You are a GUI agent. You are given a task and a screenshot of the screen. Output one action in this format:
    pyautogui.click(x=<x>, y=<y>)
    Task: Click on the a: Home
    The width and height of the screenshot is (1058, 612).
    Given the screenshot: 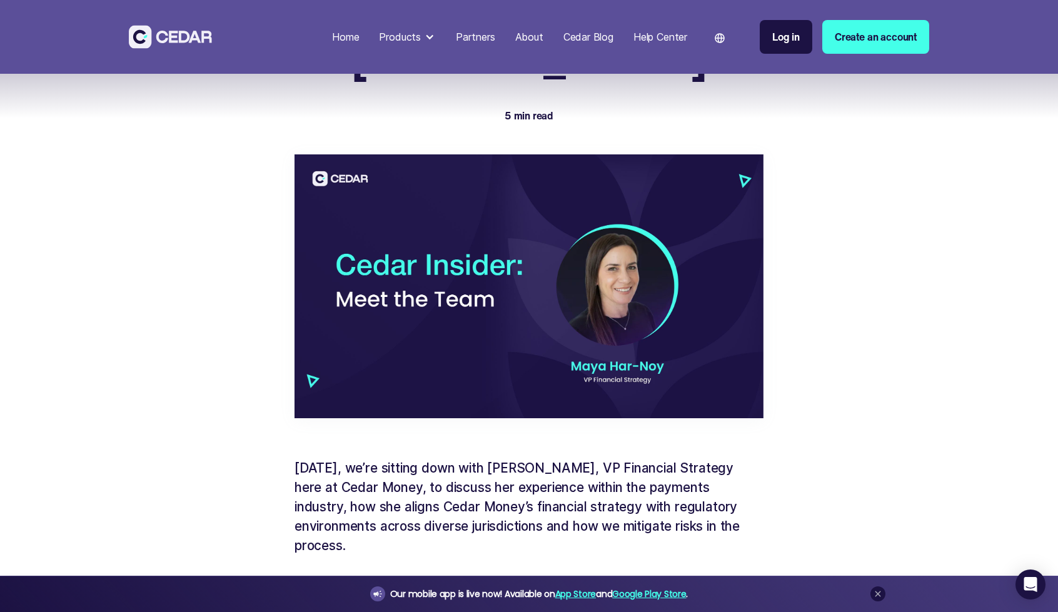 What is the action you would take?
    pyautogui.click(x=345, y=37)
    